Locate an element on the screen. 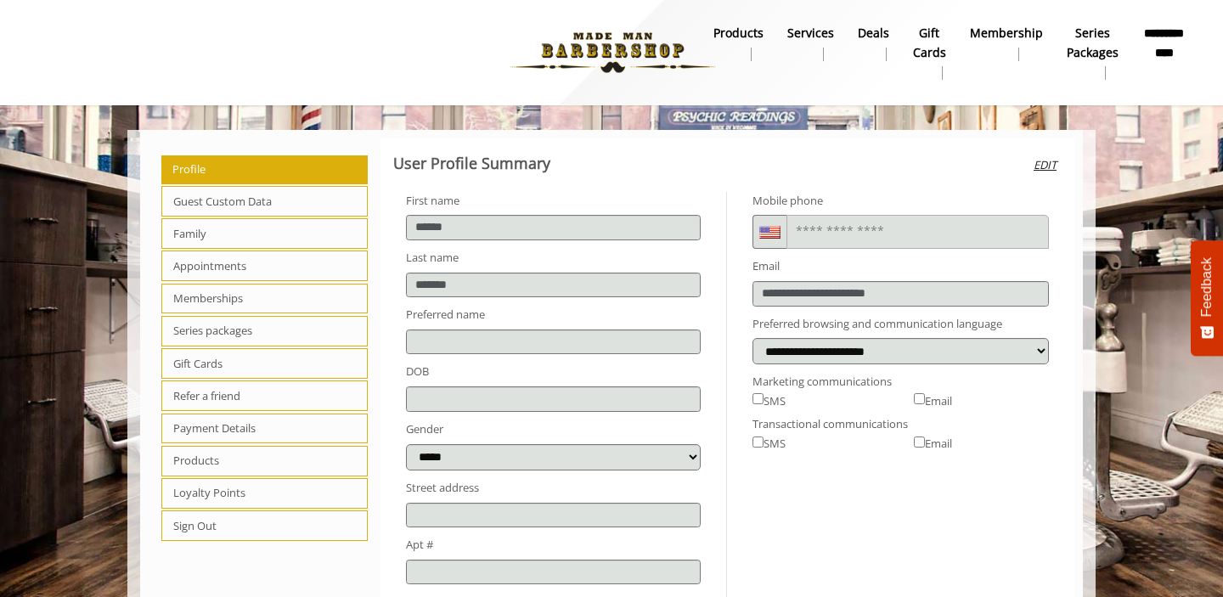  b: Services is located at coordinates (810, 33).